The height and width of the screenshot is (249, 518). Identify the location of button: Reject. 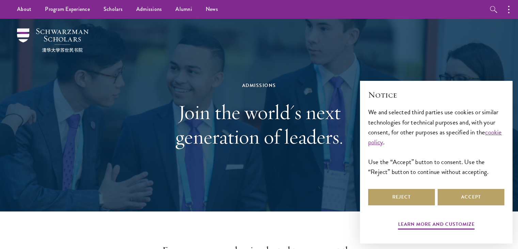
(401, 197).